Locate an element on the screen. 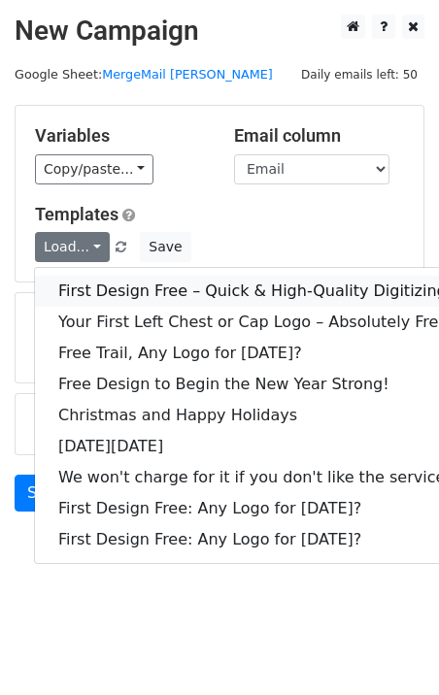 The image size is (439, 695). button: Save is located at coordinates (165, 247).